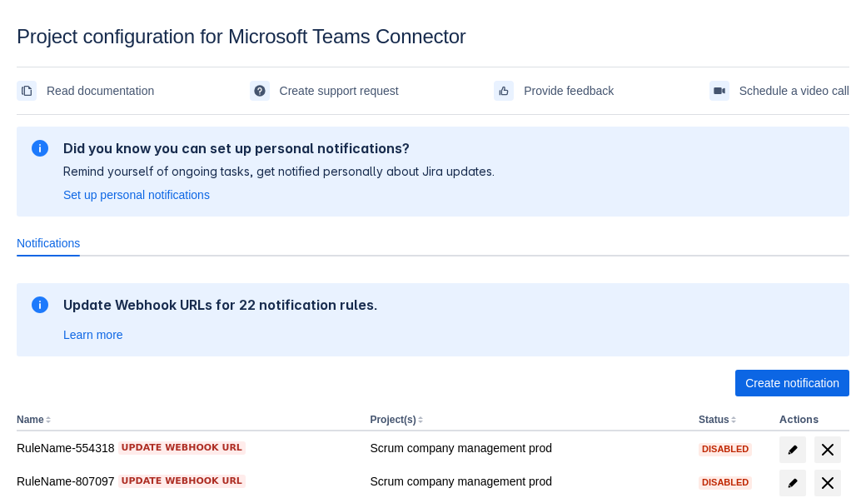 This screenshot has height=498, width=866. Describe the element at coordinates (324, 91) in the screenshot. I see `a: Create support request` at that location.